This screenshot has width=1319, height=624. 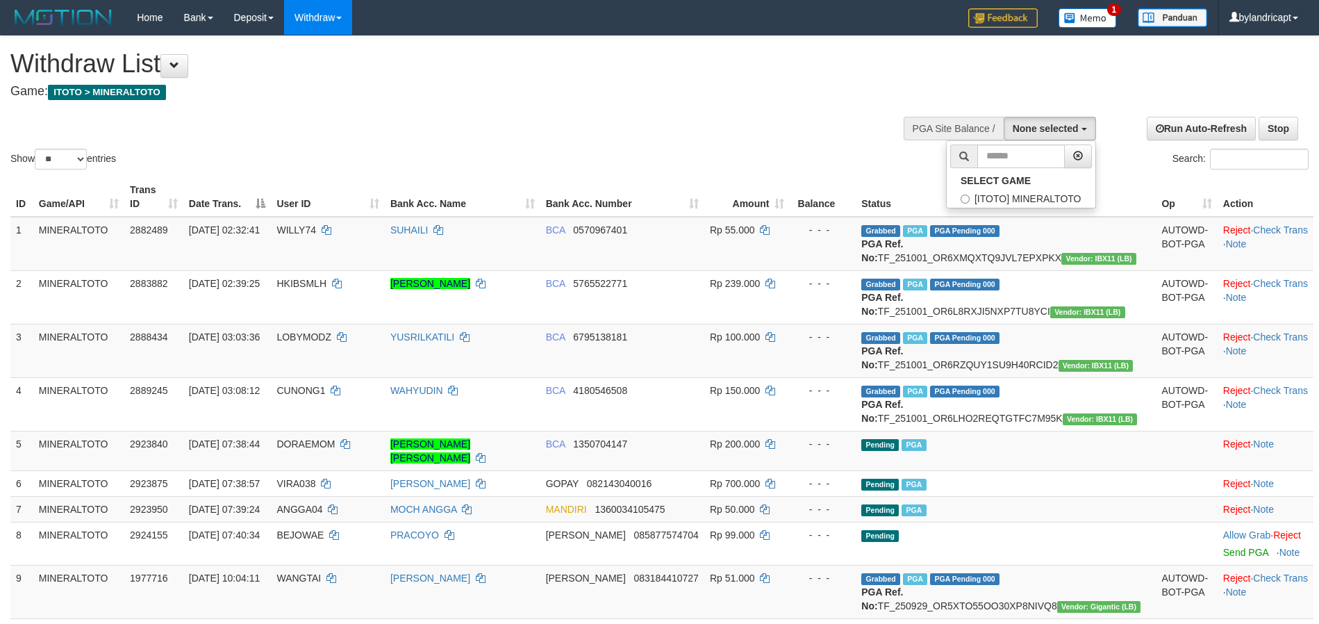 I want to click on span: 2923950, so click(x=149, y=509).